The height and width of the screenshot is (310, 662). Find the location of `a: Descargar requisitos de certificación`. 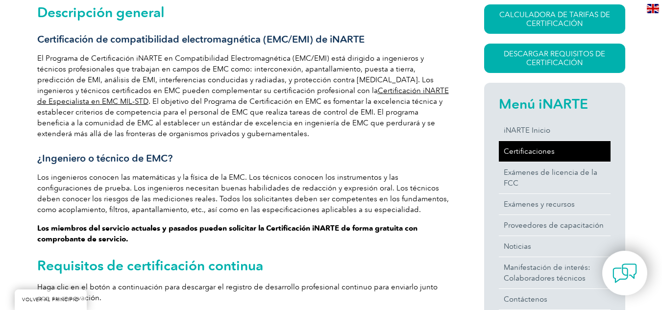

a: Descargar requisitos de certificación is located at coordinates (555, 58).